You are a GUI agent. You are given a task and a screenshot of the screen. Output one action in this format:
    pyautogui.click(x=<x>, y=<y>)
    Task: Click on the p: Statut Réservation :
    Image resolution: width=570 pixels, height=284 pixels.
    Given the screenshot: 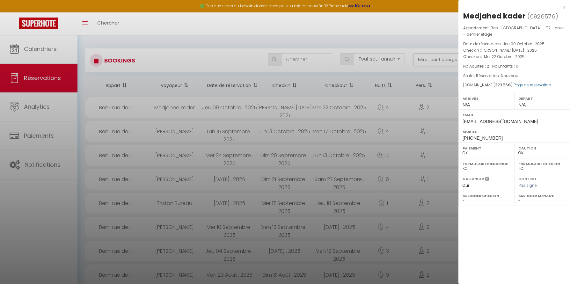 What is the action you would take?
    pyautogui.click(x=514, y=76)
    